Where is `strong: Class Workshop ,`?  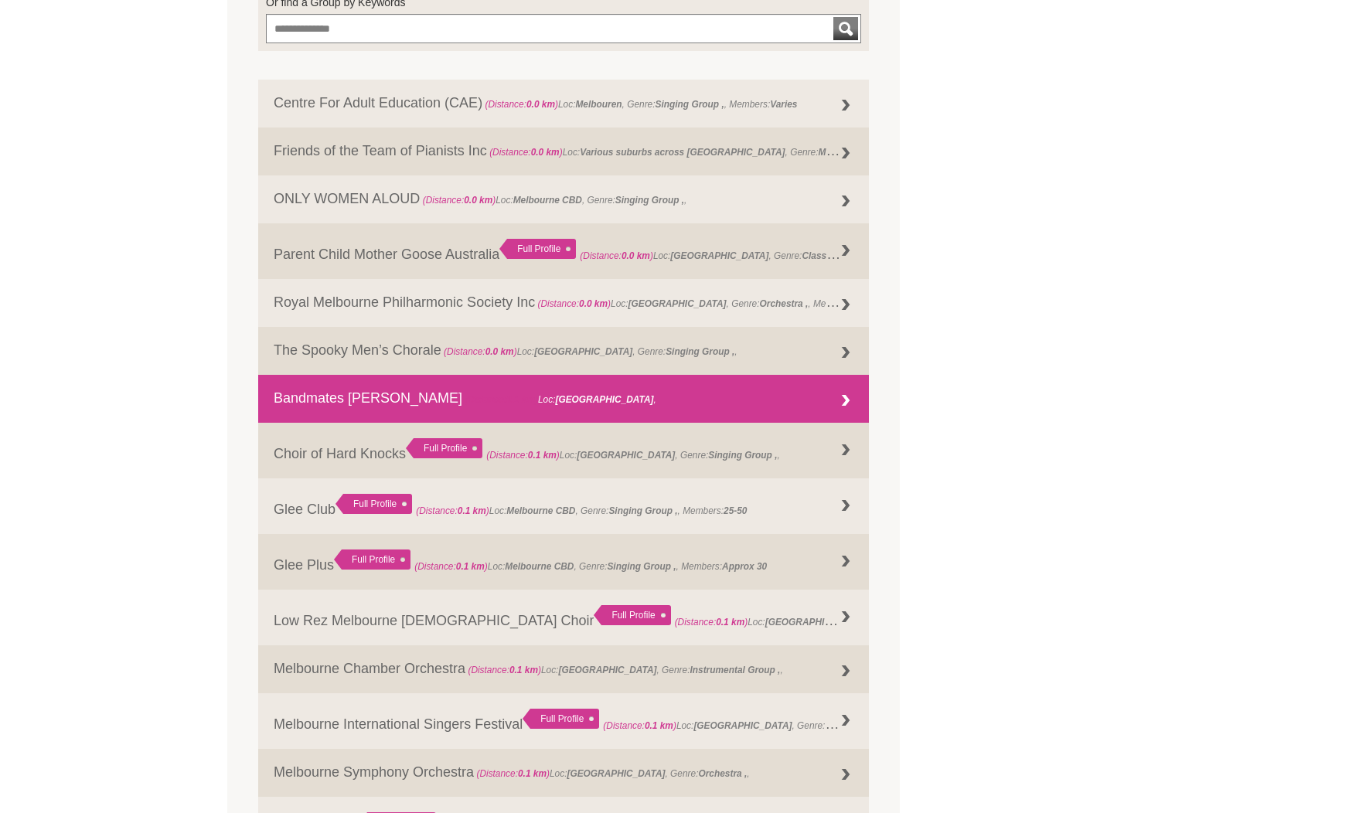 strong: Class Workshop , is located at coordinates (840, 254).